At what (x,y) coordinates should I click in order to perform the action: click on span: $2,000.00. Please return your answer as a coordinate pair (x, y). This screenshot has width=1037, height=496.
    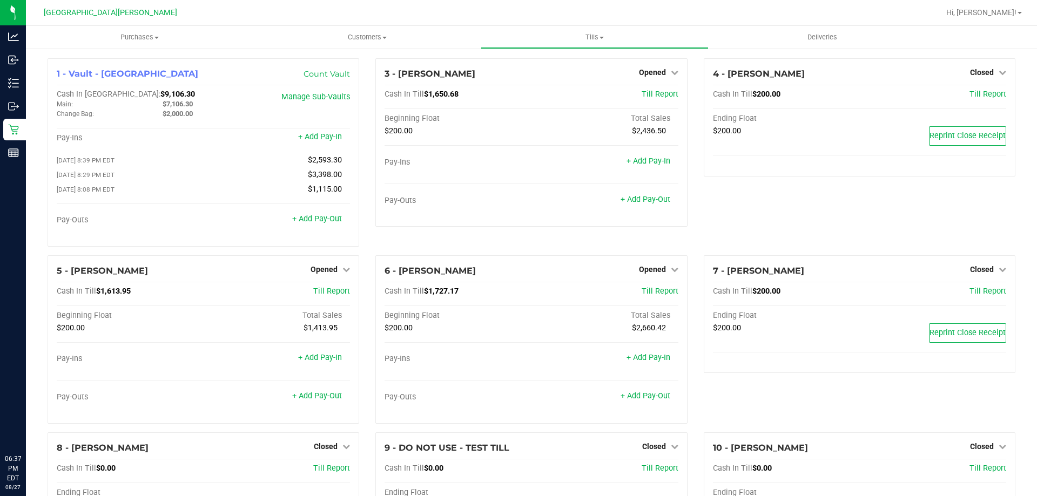
    Looking at the image, I should click on (178, 113).